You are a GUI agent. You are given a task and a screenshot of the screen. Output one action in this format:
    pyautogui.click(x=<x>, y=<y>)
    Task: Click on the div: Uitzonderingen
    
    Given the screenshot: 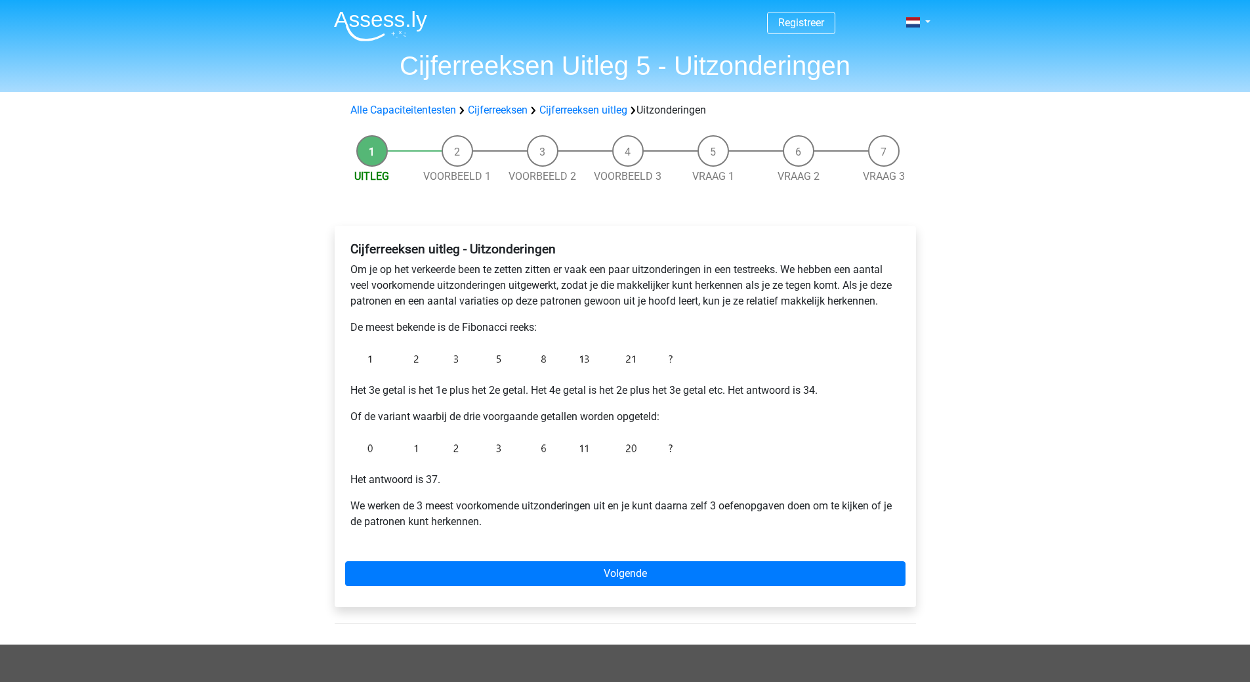 What is the action you would take?
    pyautogui.click(x=625, y=110)
    